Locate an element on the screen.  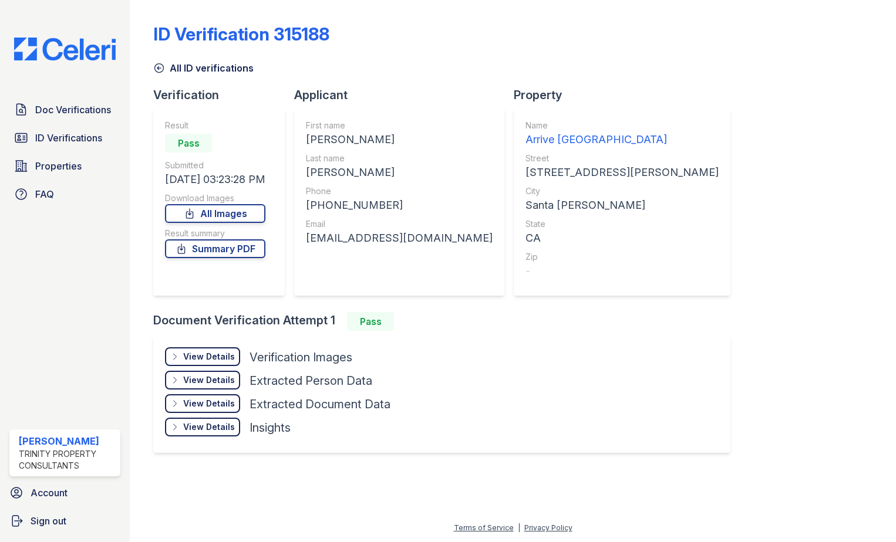
span: Account is located at coordinates (49, 493).